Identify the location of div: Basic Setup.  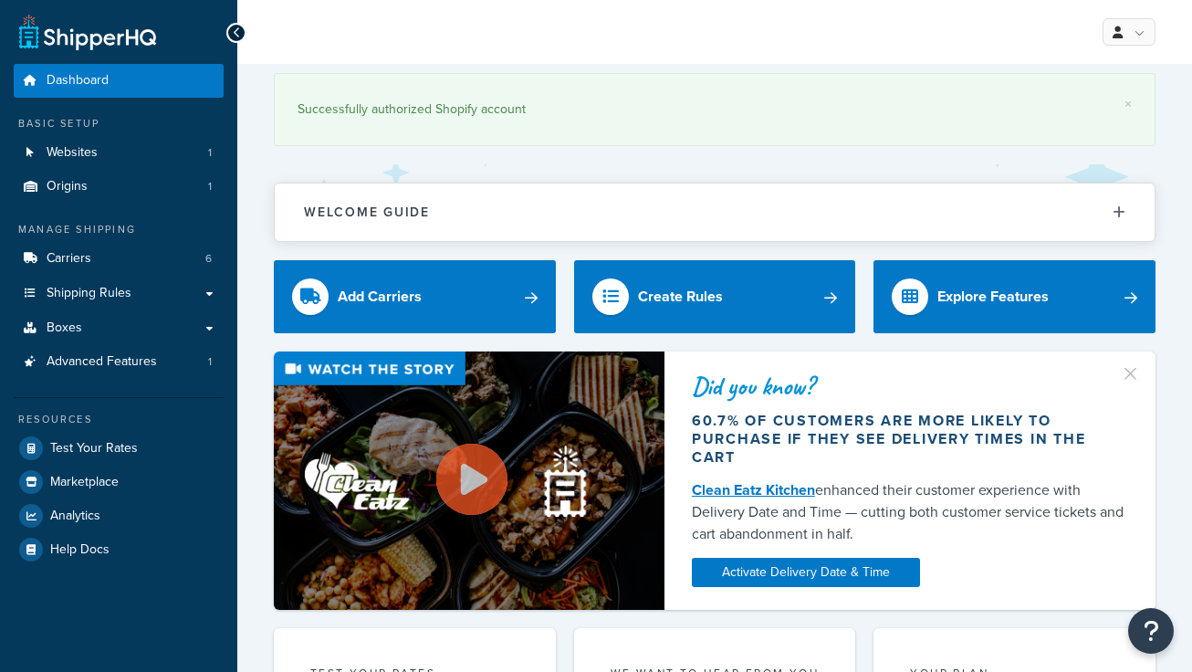
(119, 123).